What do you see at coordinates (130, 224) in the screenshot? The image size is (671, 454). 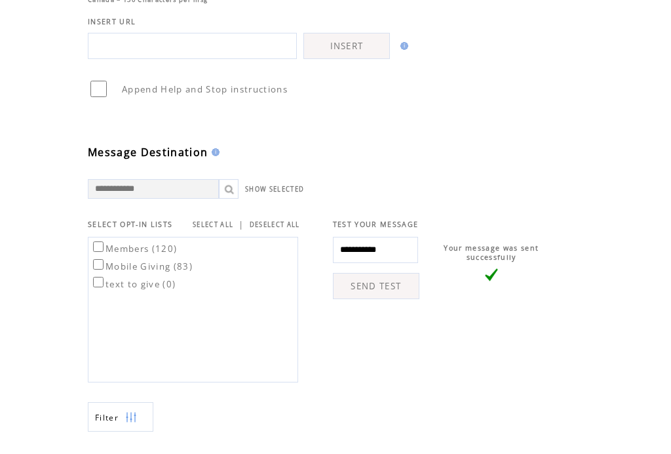 I see `span: SELECT OPT-IN LISTS` at bounding box center [130, 224].